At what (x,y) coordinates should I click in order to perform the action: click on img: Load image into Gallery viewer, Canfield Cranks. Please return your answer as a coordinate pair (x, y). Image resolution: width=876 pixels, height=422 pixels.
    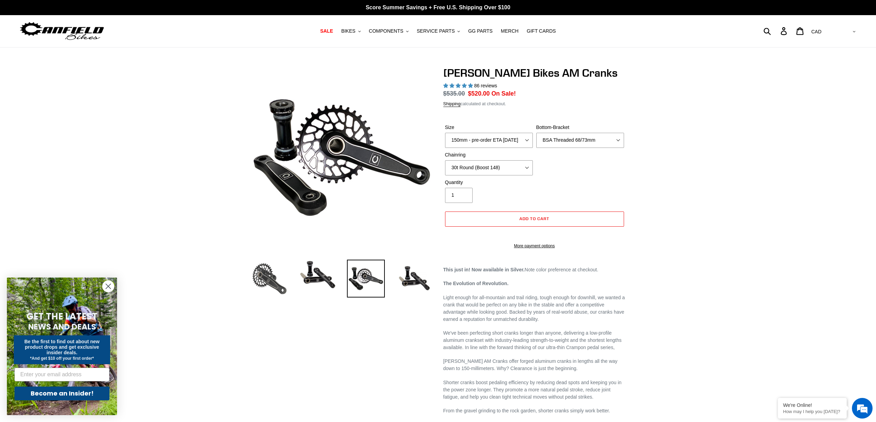
    Looking at the image, I should click on (318, 275).